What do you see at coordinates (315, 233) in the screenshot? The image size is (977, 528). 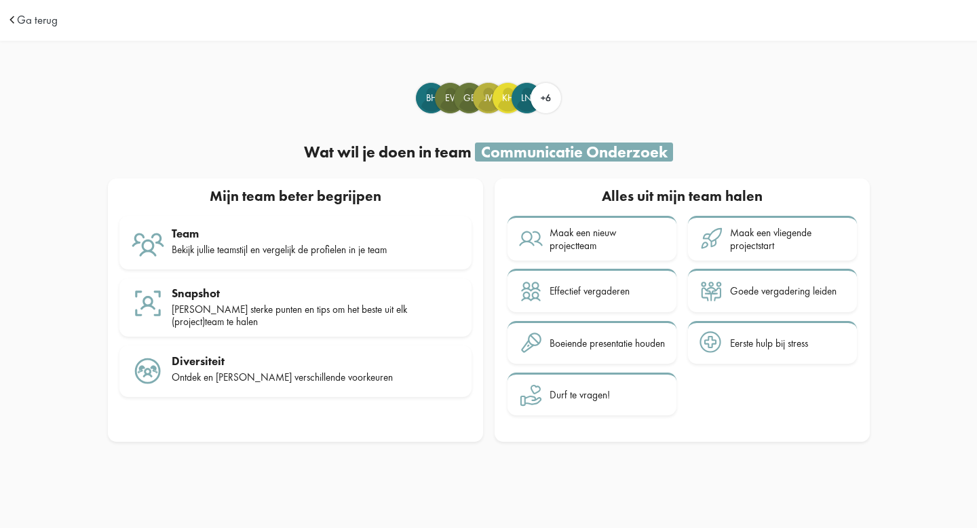 I see `div: Team` at bounding box center [315, 233].